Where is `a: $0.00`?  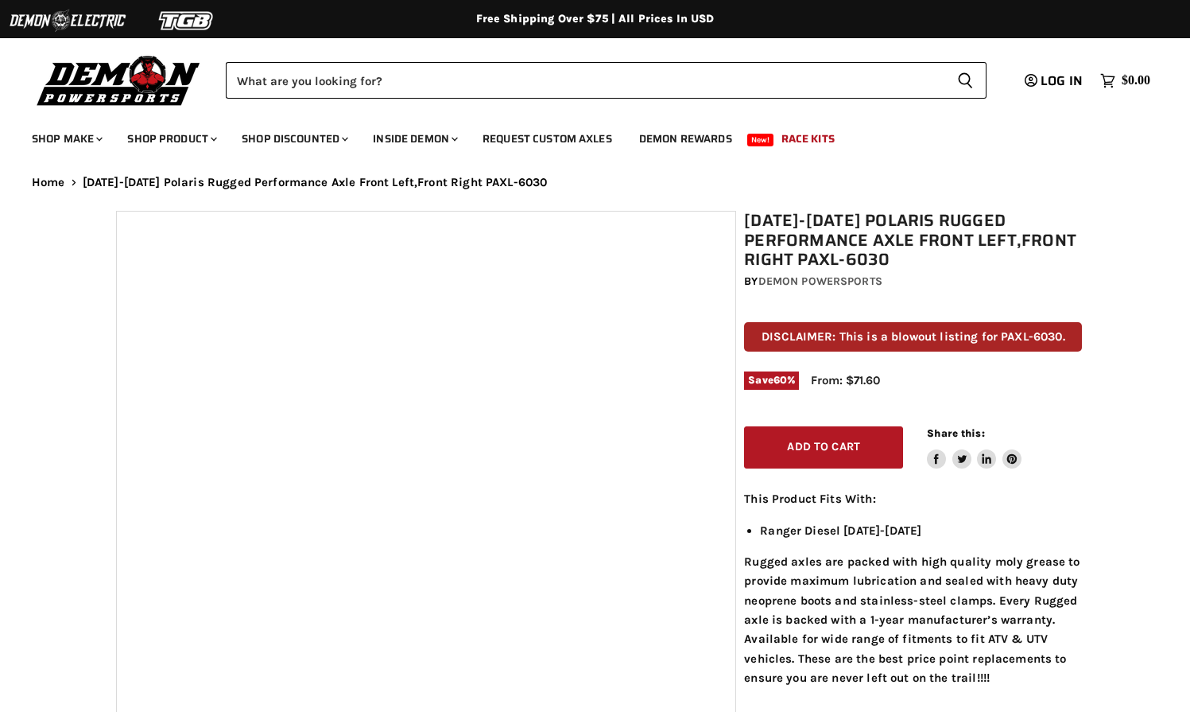 a: $0.00 is located at coordinates (1125, 80).